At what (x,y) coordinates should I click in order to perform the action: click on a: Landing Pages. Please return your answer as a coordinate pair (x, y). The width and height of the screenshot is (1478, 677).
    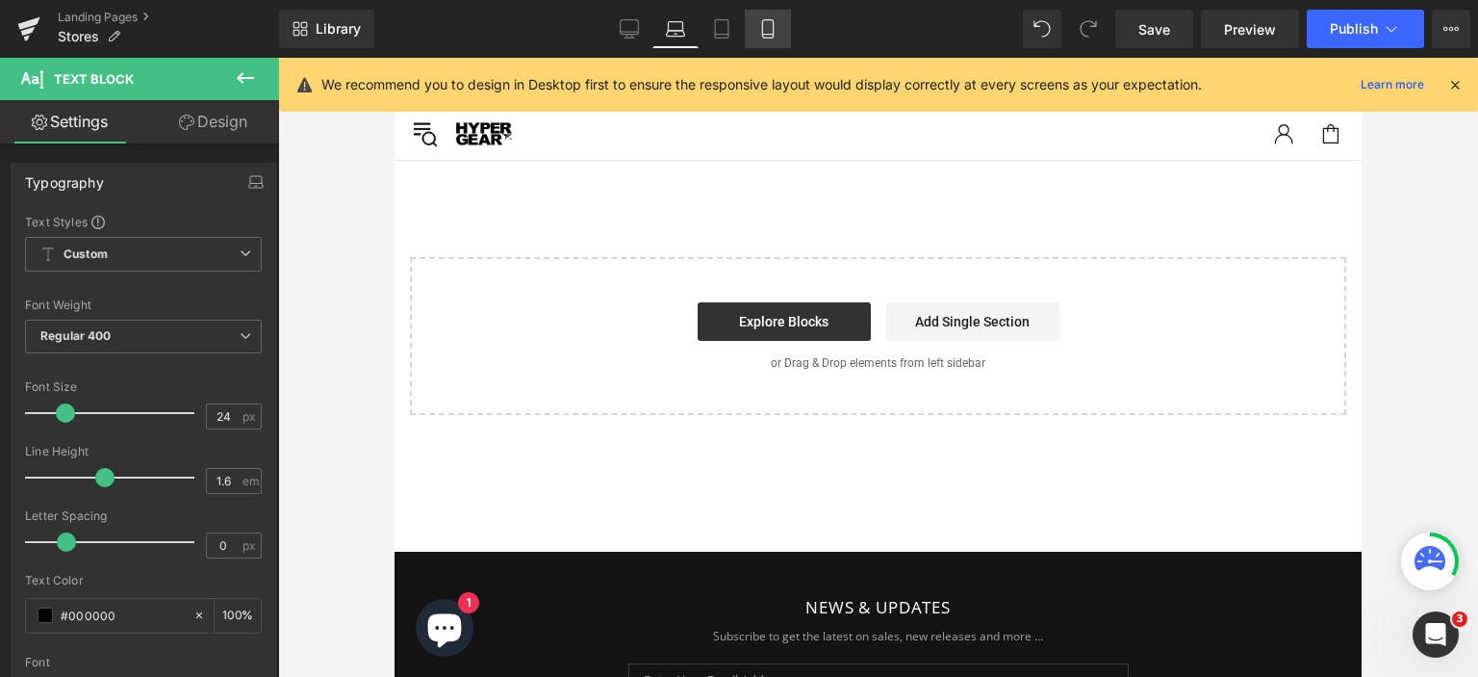
    Looking at the image, I should click on (168, 17).